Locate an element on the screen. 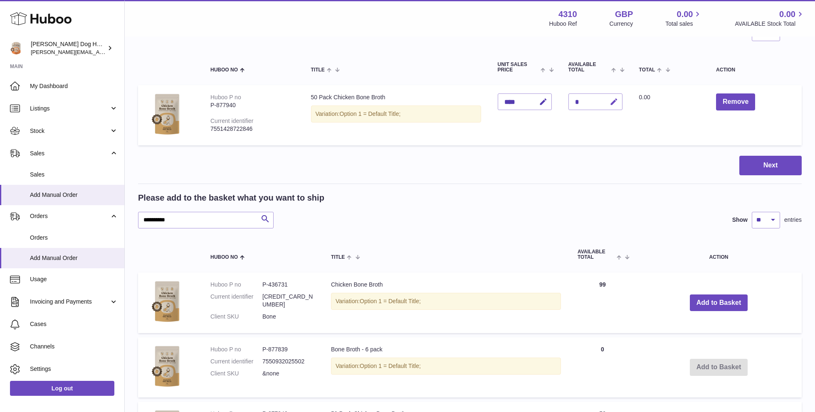 Image resolution: width=815 pixels, height=412 pixels. div: 7551428722846 is located at coordinates (252, 129).